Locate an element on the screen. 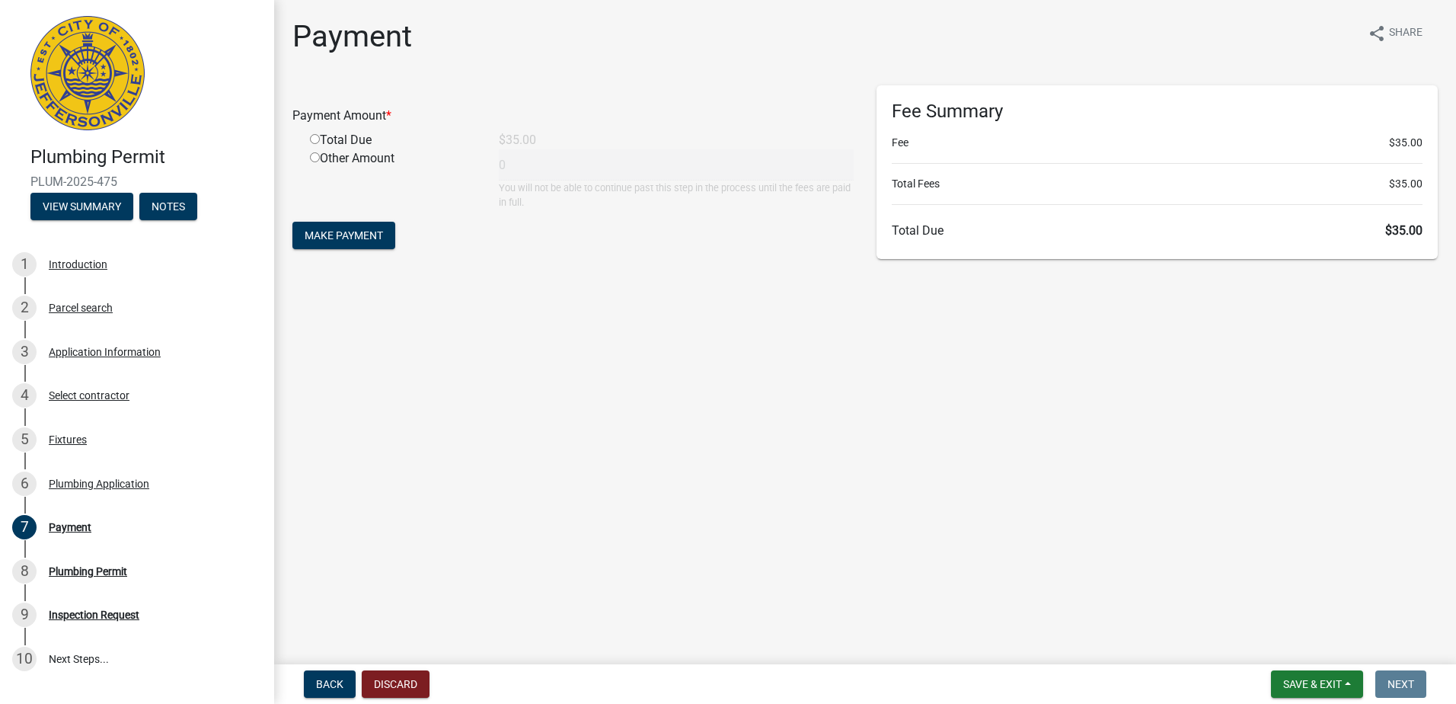 This screenshot has height=704, width=1456. div: Application Information is located at coordinates (104, 352).